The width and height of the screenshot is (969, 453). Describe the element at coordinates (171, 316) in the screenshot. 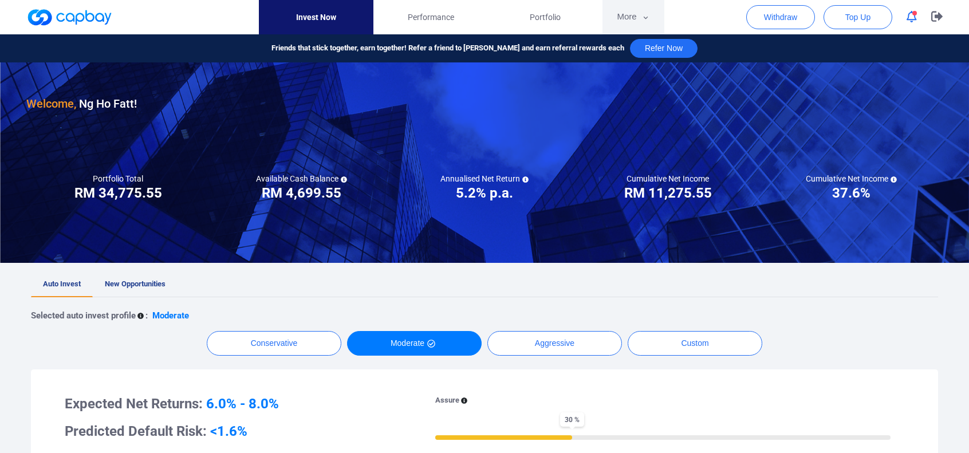

I see `p: Moderate` at that location.